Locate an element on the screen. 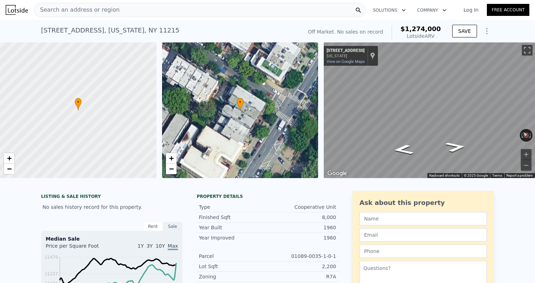 The image size is (535, 283). button: Rotate counterclockwise is located at coordinates (521, 135).